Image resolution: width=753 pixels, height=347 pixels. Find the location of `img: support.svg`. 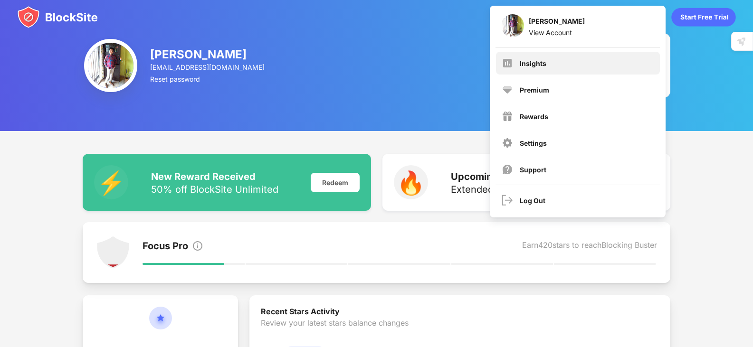

img: support.svg is located at coordinates (508, 170).